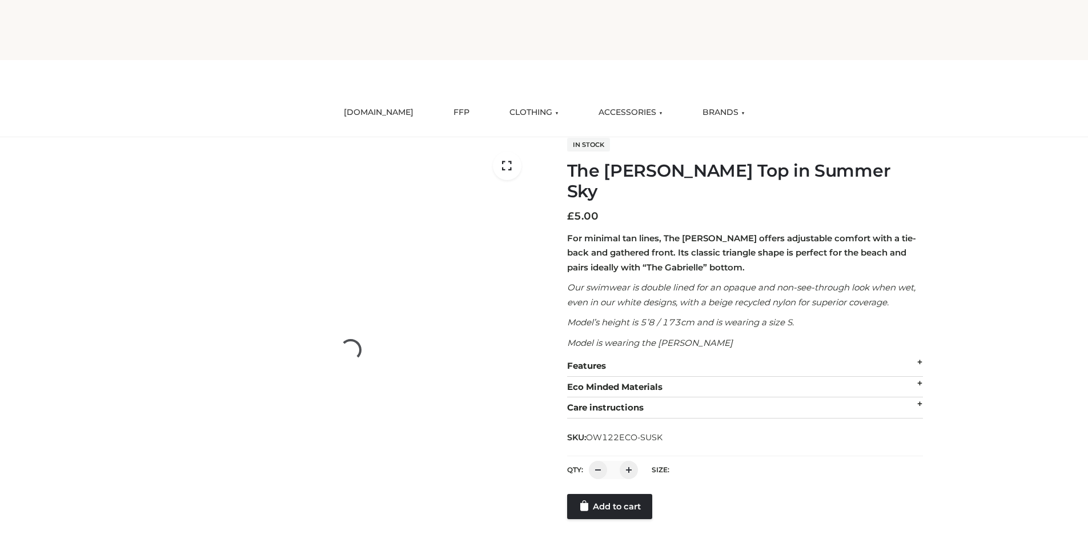  What do you see at coordinates (660, 469) in the screenshot?
I see `label: Size:` at bounding box center [660, 469].